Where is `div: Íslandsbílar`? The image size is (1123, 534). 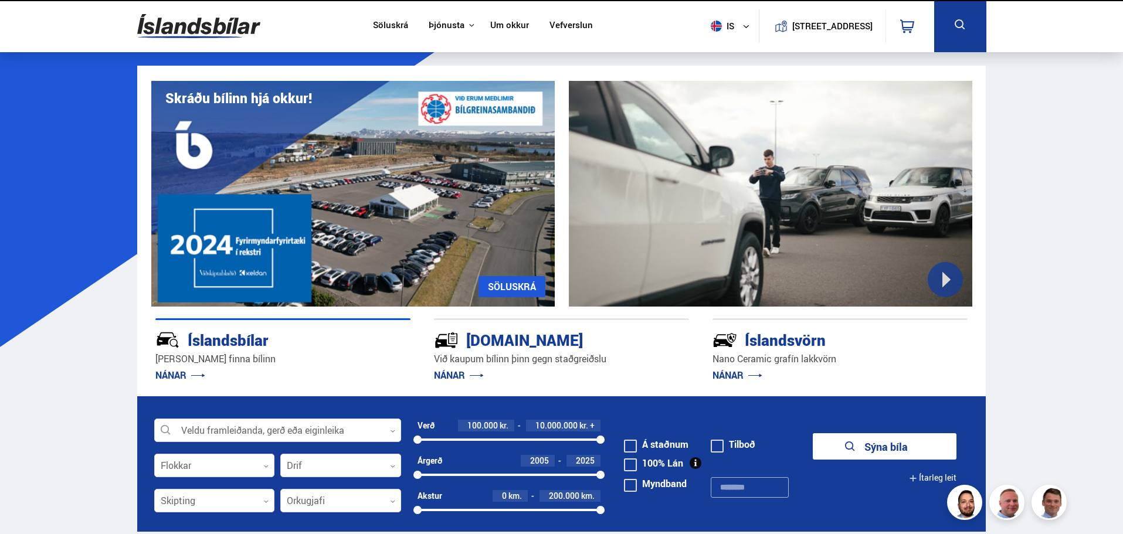 div: Íslandsbílar is located at coordinates (262, 339).